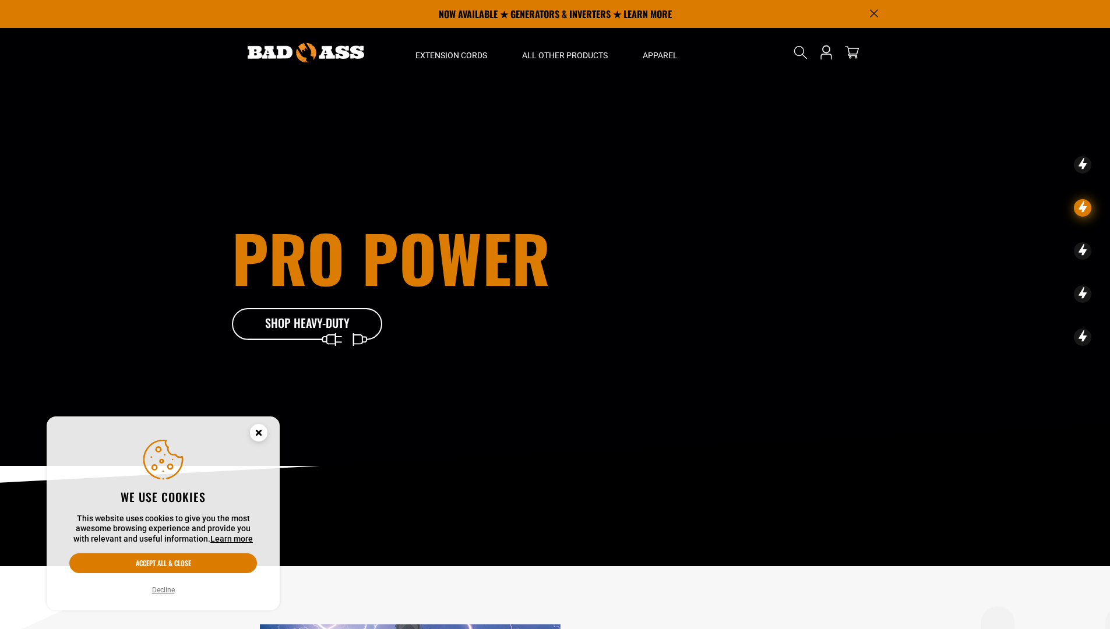 This screenshot has height=629, width=1110. I want to click on aside: Cookie Consent, so click(163, 514).